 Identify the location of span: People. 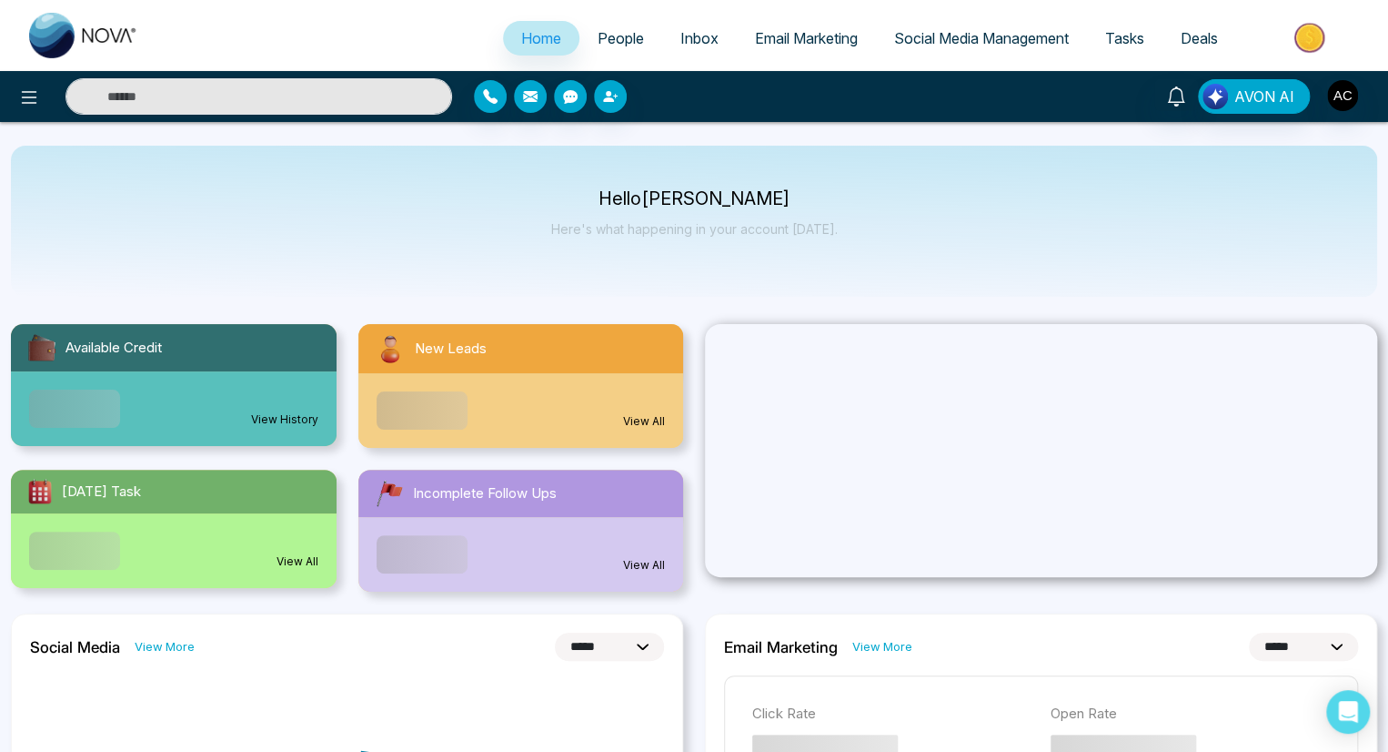
(621, 38).